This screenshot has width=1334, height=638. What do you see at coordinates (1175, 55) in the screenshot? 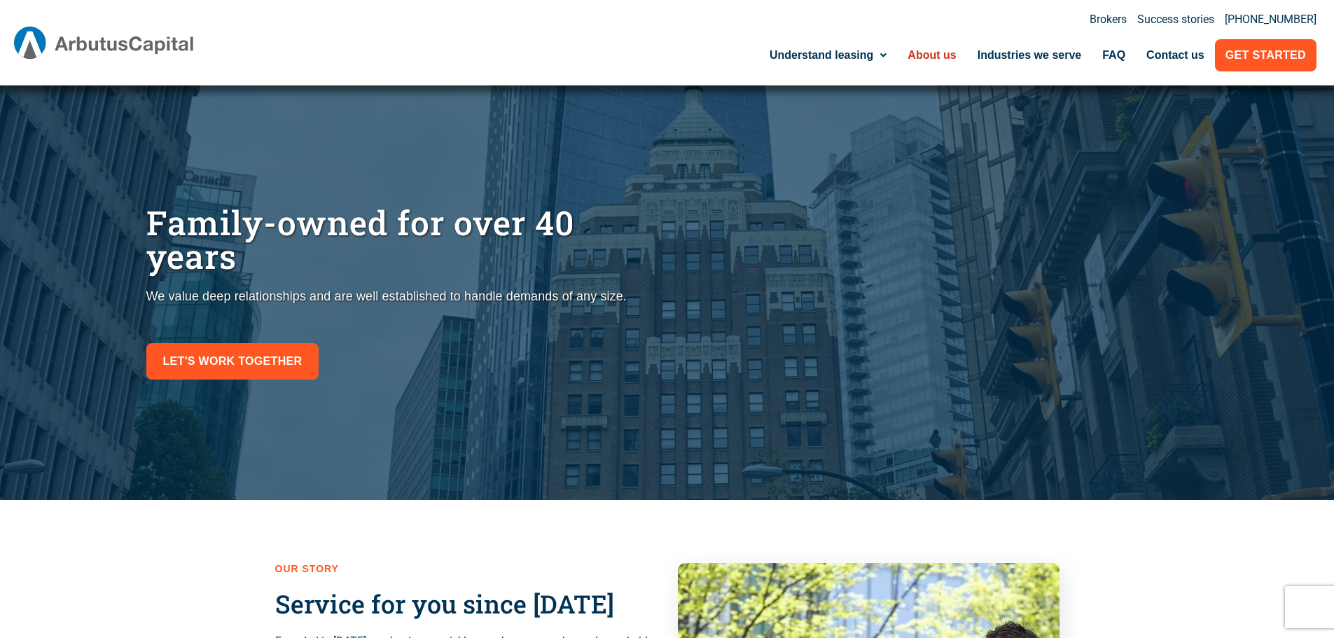
I see `a: Contact us` at bounding box center [1175, 55].